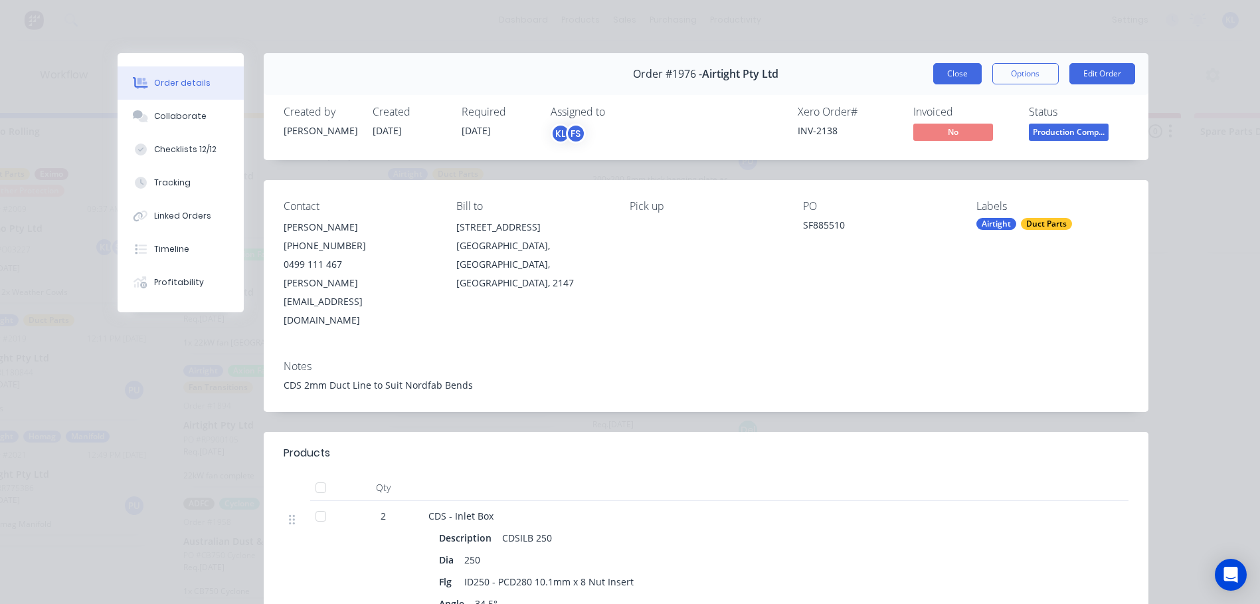 The height and width of the screenshot is (604, 1260). What do you see at coordinates (359, 206) in the screenshot?
I see `div: Contact` at bounding box center [359, 206].